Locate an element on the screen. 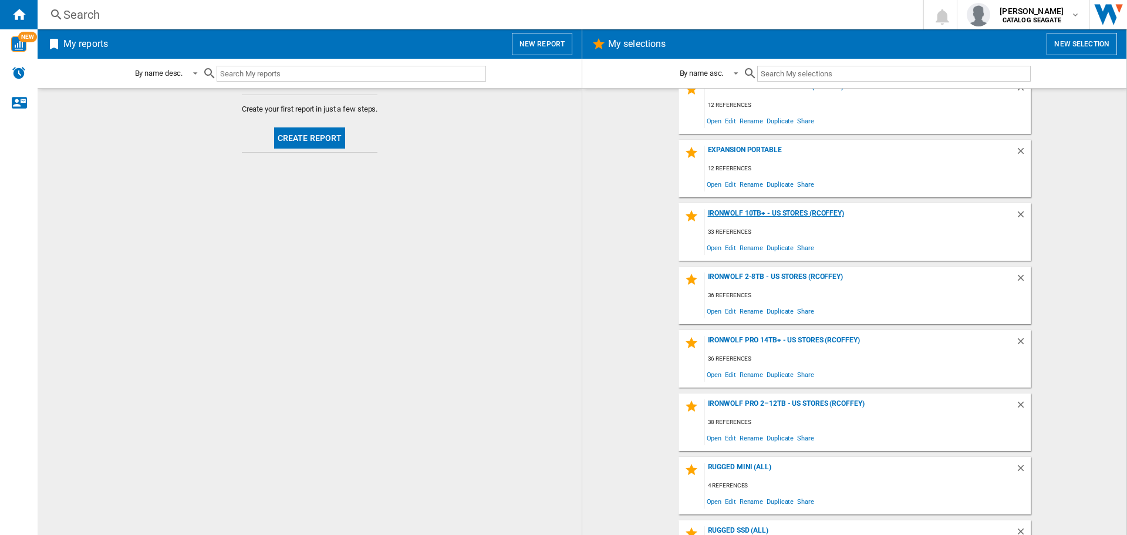  img: wise-card.svg is located at coordinates (19, 44).